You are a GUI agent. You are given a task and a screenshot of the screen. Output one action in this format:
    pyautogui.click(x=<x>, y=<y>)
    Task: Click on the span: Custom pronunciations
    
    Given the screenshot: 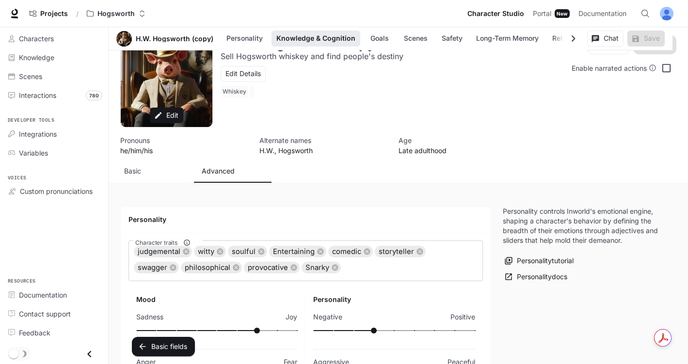 What is the action you would take?
    pyautogui.click(x=56, y=191)
    